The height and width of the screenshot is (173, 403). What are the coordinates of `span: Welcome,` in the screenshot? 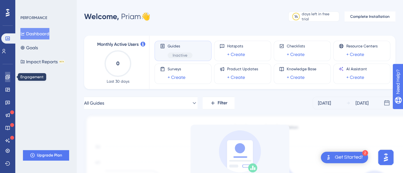 It's located at (102, 16).